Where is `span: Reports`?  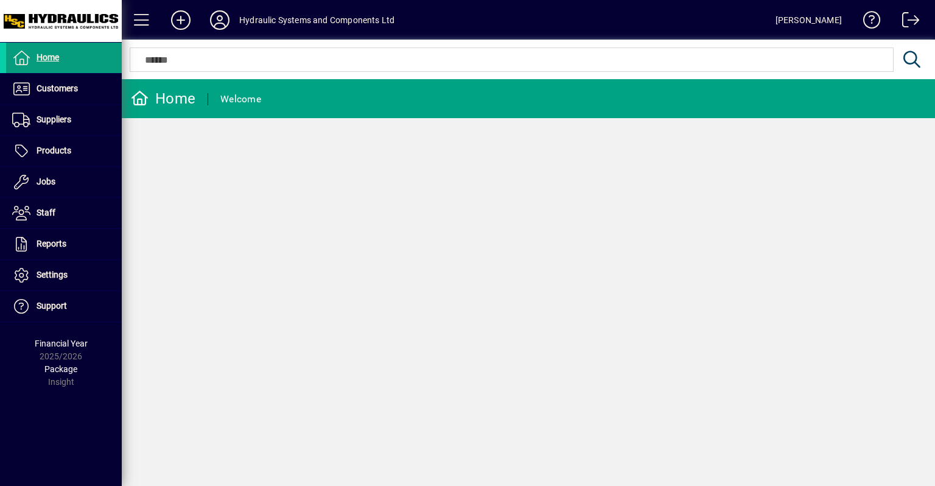 span: Reports is located at coordinates (51, 243).